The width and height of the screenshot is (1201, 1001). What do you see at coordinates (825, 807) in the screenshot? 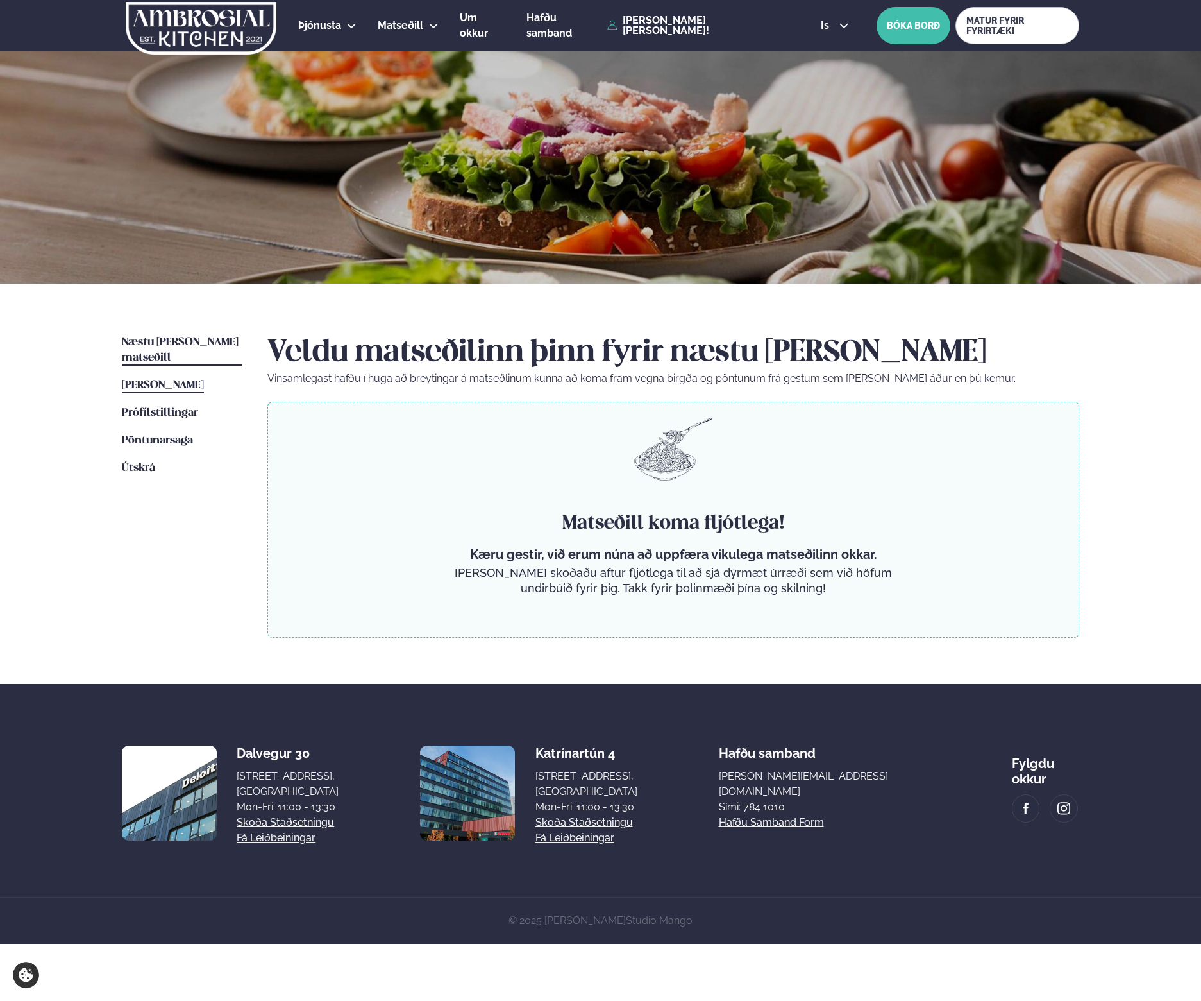
I see `p: Sími: 784 1010` at bounding box center [825, 807].